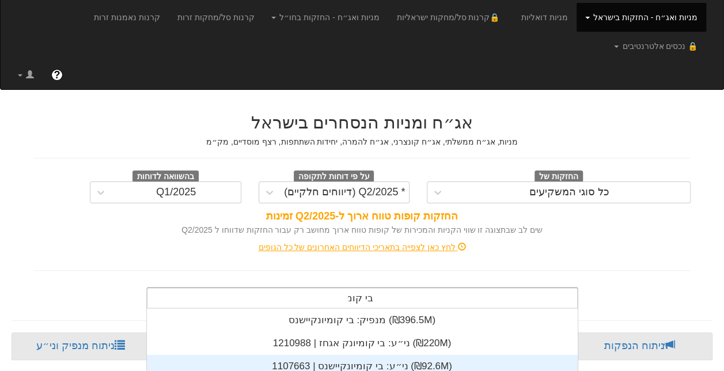  Describe the element at coordinates (216, 17) in the screenshot. I see `a: קרנות סל/מחקות זרות` at that location.